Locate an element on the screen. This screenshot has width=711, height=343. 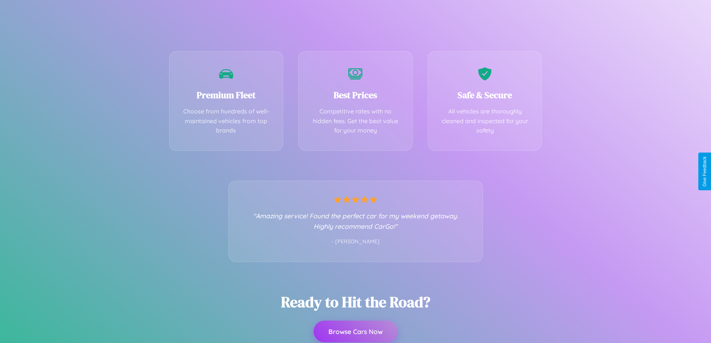
h3: Safe & Secure is located at coordinates (485, 95).